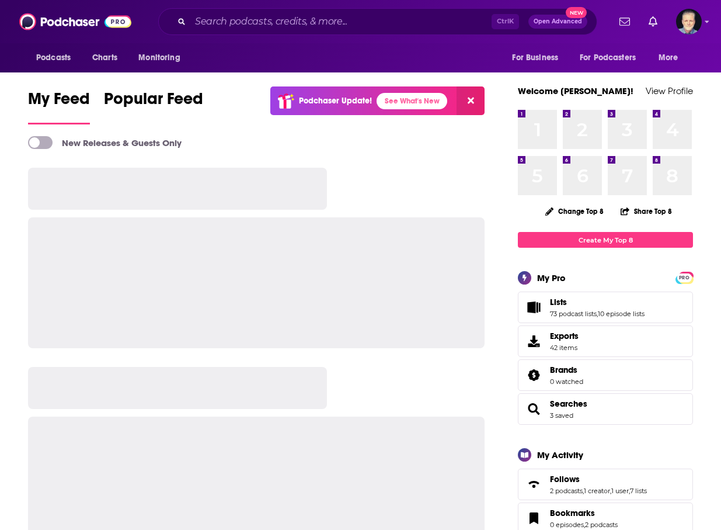 This screenshot has height=530, width=721. Describe the element at coordinates (567, 381) in the screenshot. I see `a: 0 watched` at that location.